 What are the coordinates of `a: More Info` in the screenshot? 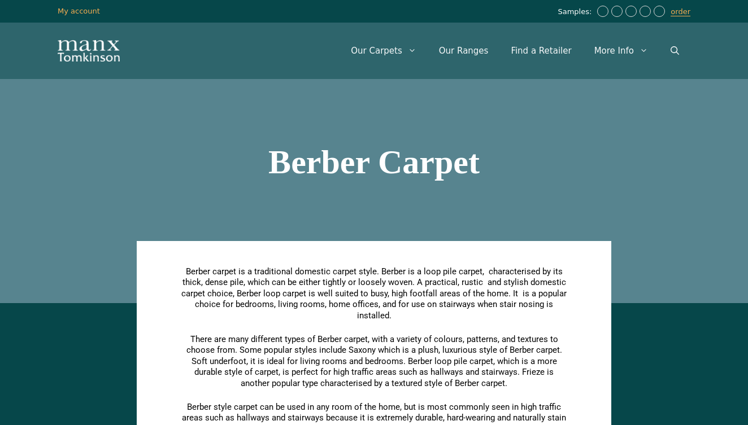 It's located at (621, 51).